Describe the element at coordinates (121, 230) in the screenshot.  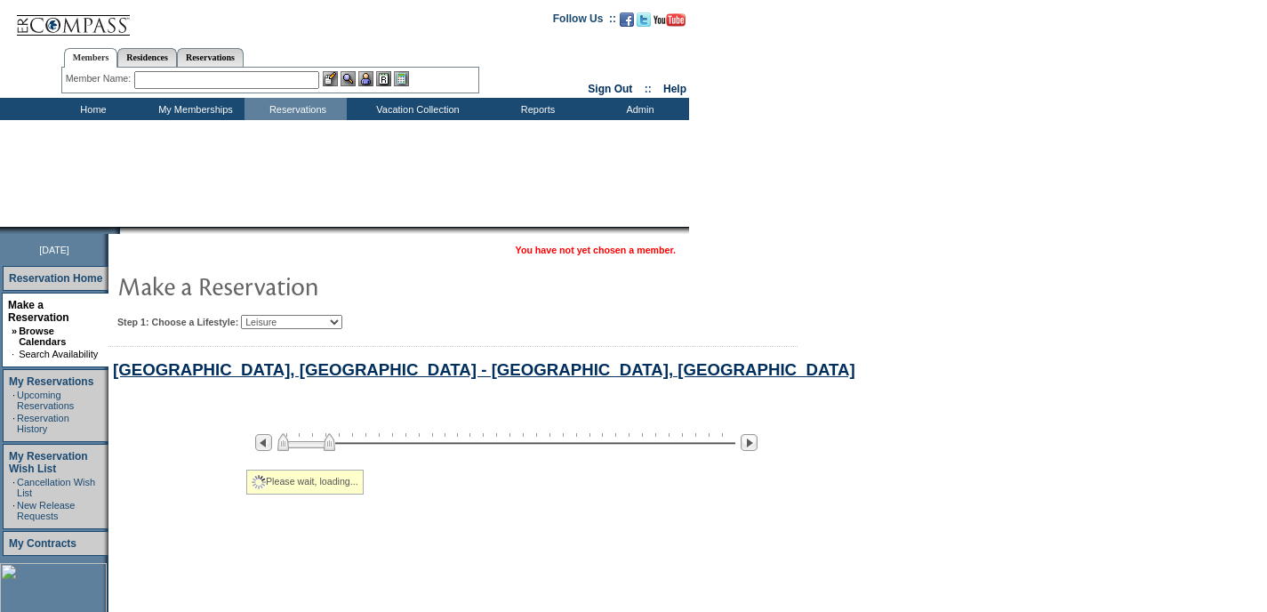
I see `img: blank.gif` at that location.